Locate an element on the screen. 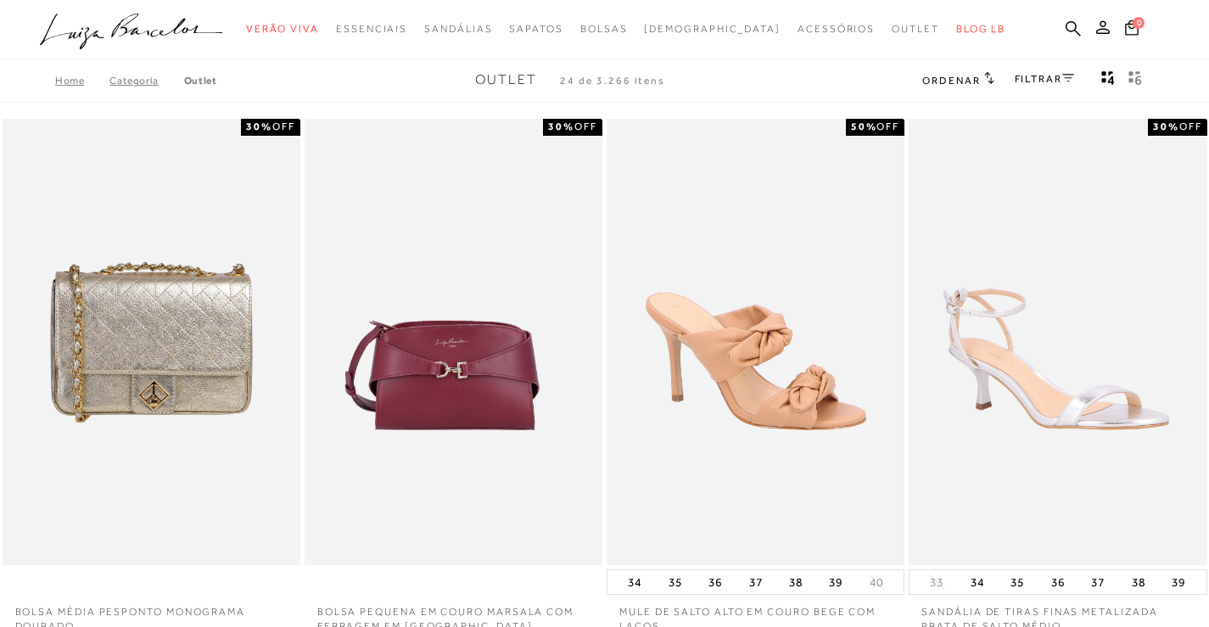 The image size is (1209, 627). button: gridText6Desc is located at coordinates (1135, 81).